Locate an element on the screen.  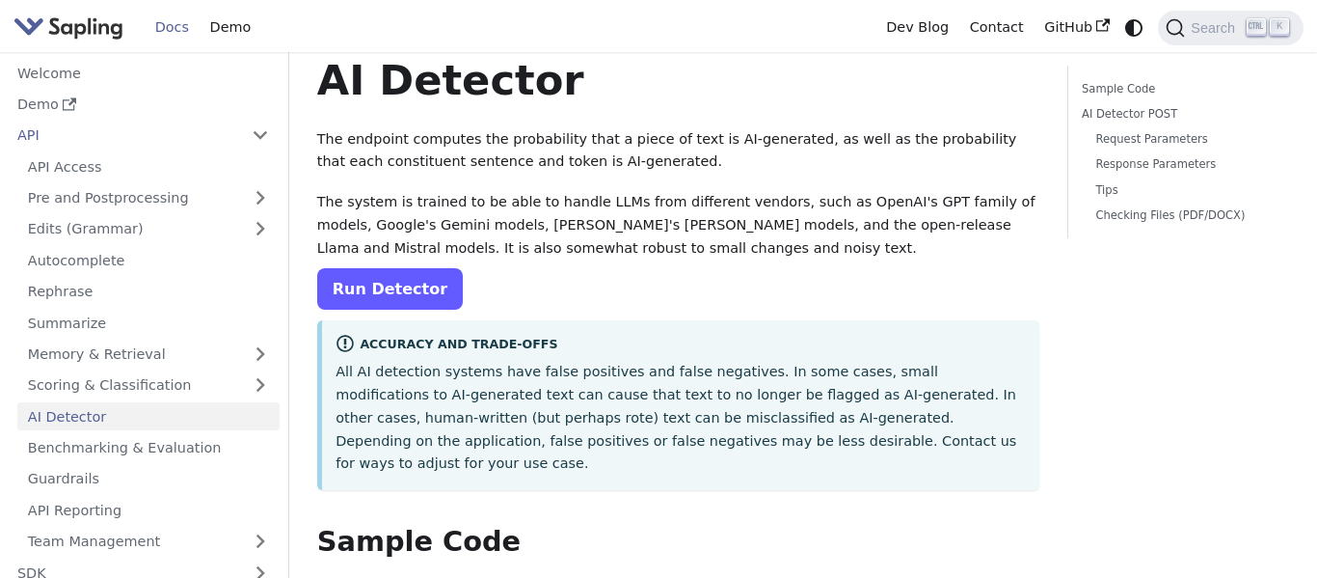
a: Scoring & Classification is located at coordinates (149, 385).